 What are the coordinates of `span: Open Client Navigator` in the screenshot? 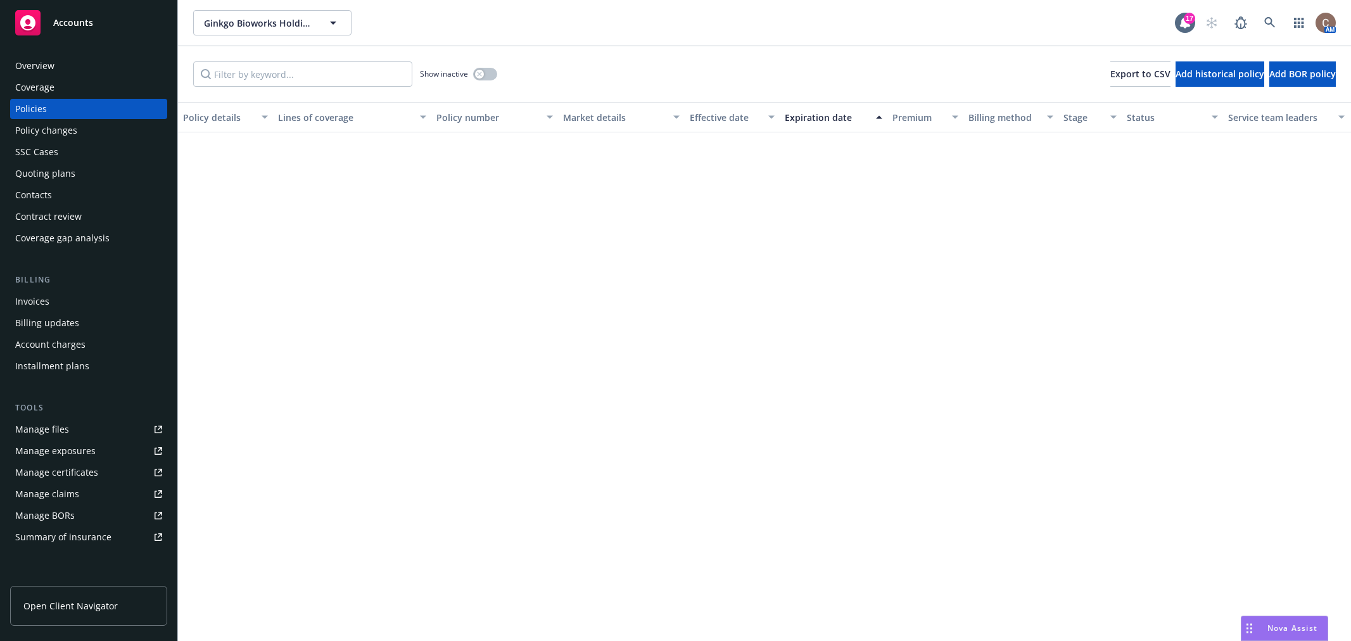 It's located at (70, 606).